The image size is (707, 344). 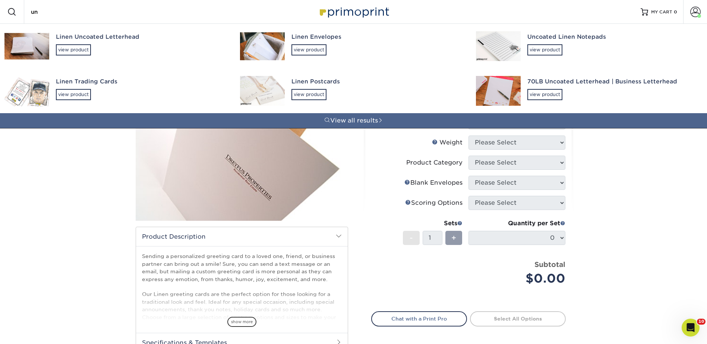 What do you see at coordinates (377, 37) in the screenshot?
I see `div: Linen Envelopes` at bounding box center [377, 37].